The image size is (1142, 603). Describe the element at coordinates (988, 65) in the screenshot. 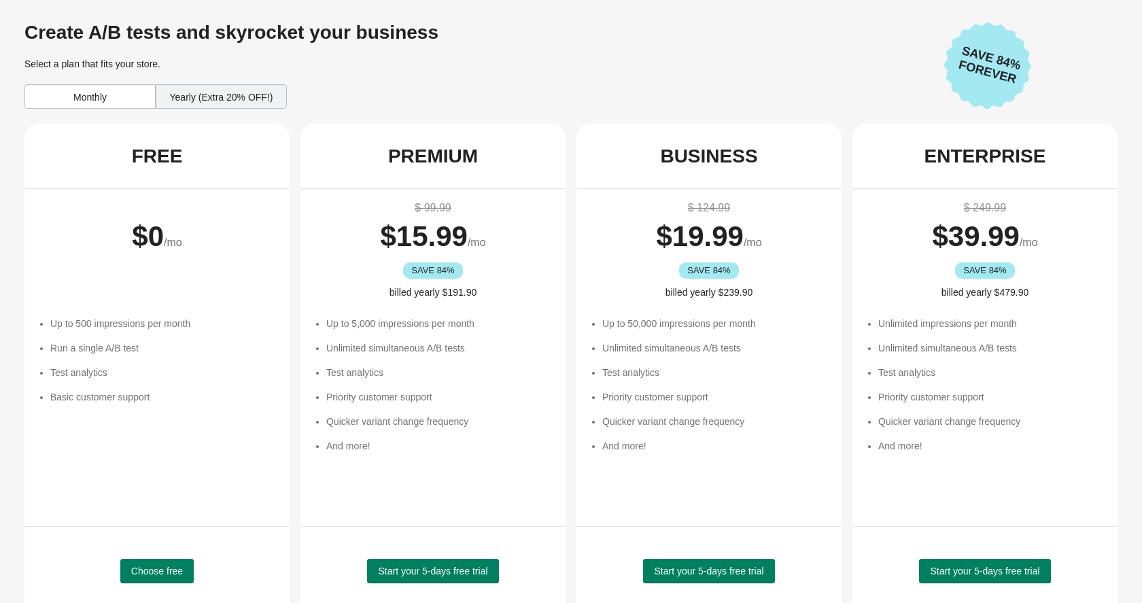

I see `img: Save 84% Forever` at that location.